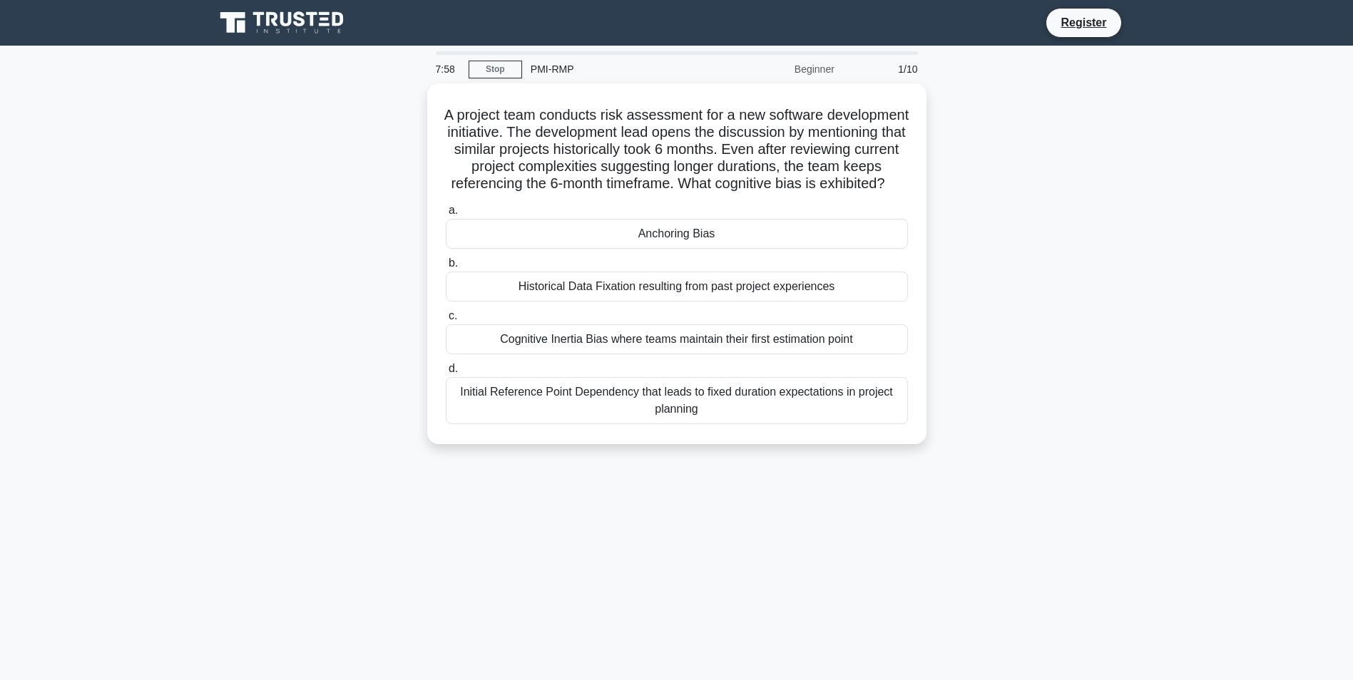  I want to click on span: b., so click(453, 262).